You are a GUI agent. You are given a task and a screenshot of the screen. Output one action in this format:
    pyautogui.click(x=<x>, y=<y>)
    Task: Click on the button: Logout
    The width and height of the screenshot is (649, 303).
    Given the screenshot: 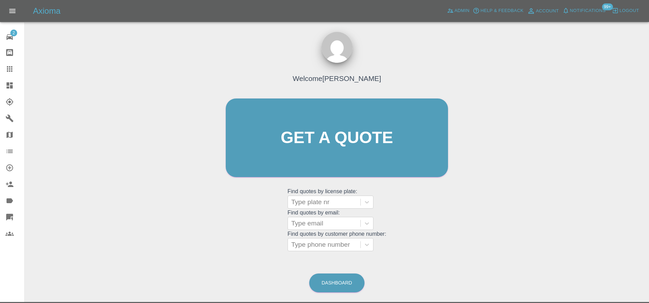 What is the action you would take?
    pyautogui.click(x=625, y=11)
    